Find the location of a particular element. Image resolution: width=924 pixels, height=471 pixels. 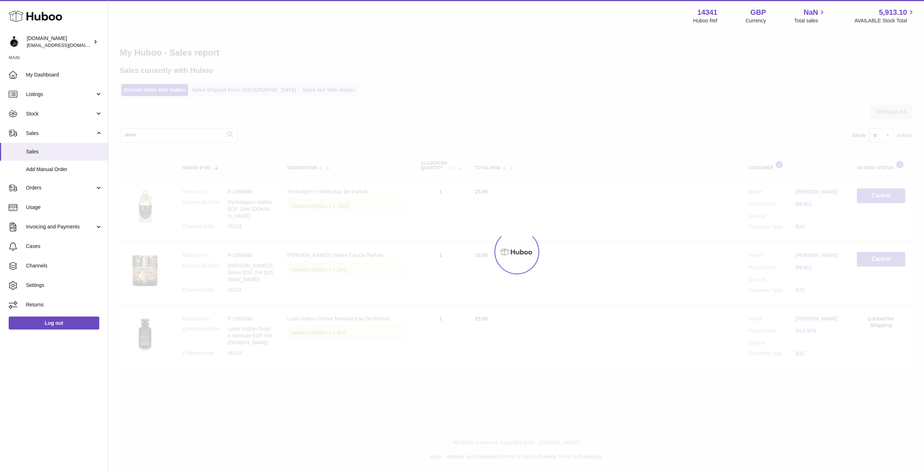

span: Cases is located at coordinates (64, 246).